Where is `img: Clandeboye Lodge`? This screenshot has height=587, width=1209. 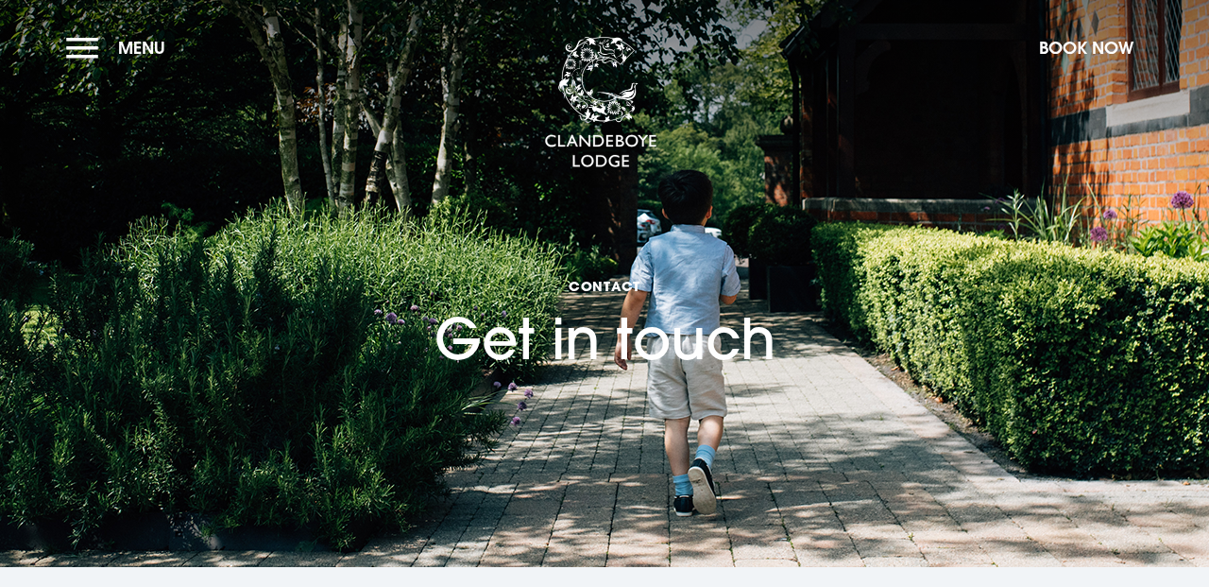 img: Clandeboye Lodge is located at coordinates (601, 103).